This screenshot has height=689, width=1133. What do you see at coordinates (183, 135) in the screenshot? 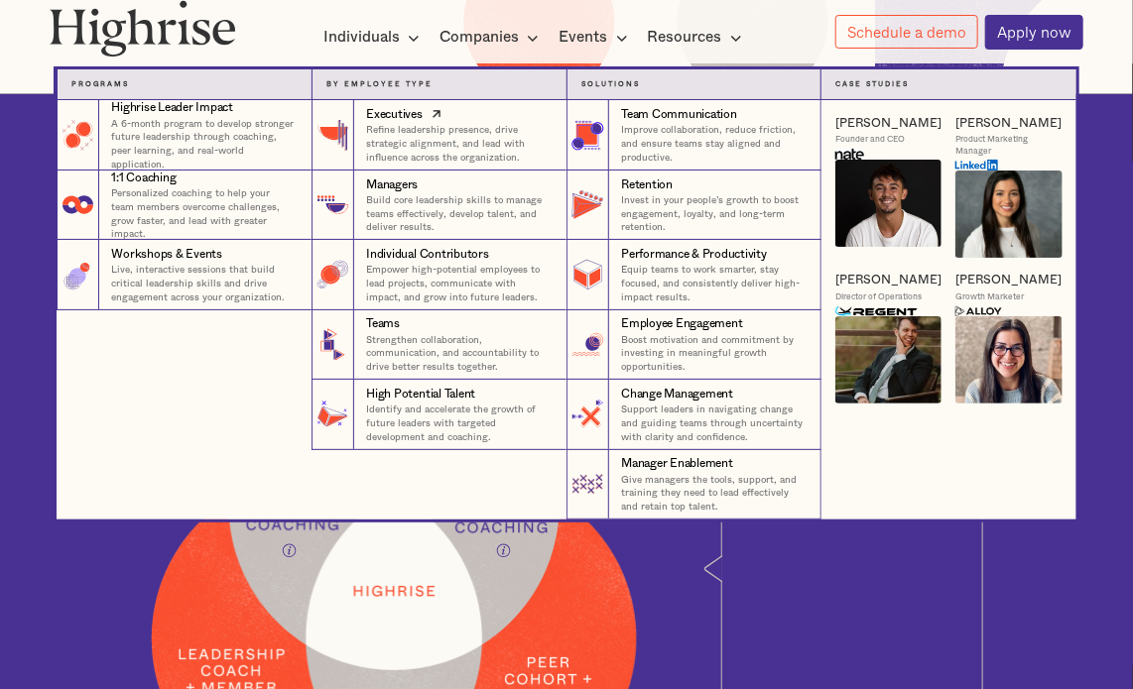
I see `a: Highrise Leader ImpactA 6-month program to develop stronger future leadership through coaching, p...` at bounding box center [183, 135].